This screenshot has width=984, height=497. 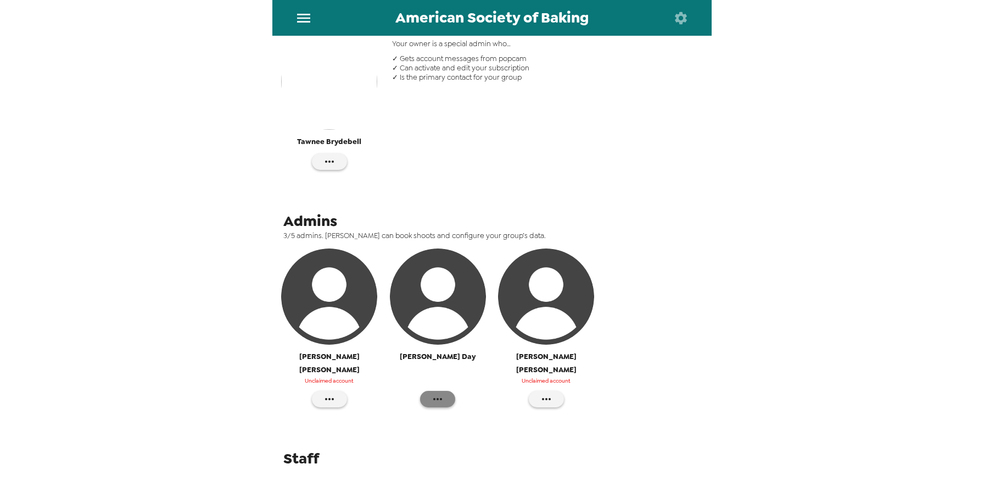 What do you see at coordinates (310, 221) in the screenshot?
I see `span: Admins` at bounding box center [310, 221].